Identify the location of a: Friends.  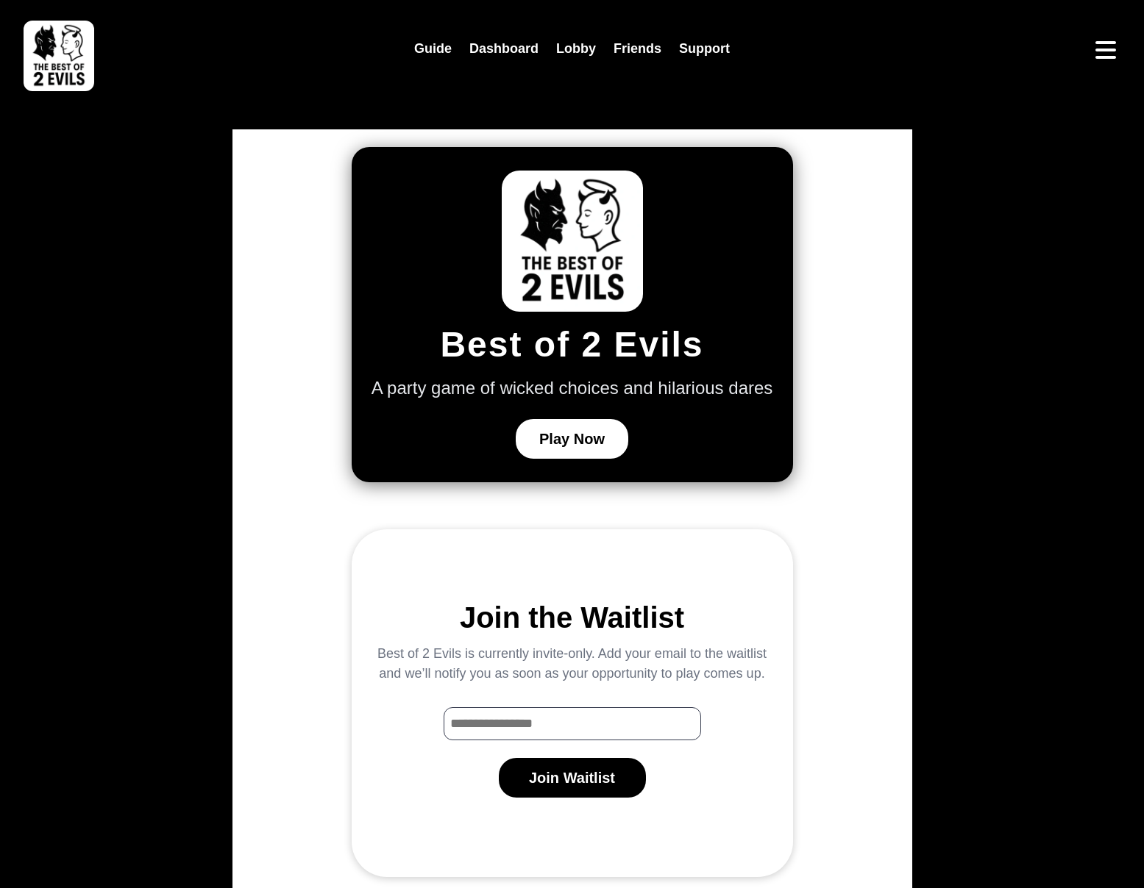
(637, 49).